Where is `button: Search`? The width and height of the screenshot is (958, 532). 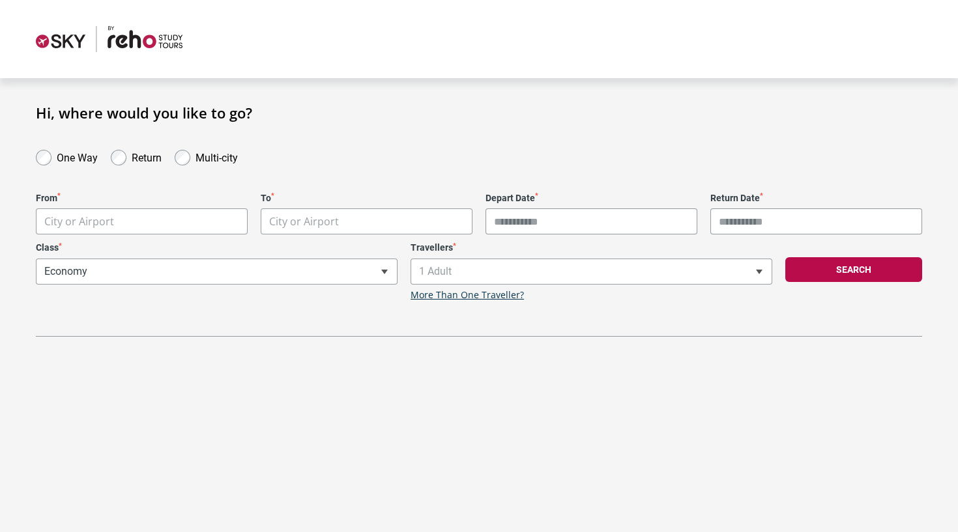 button: Search is located at coordinates (854, 270).